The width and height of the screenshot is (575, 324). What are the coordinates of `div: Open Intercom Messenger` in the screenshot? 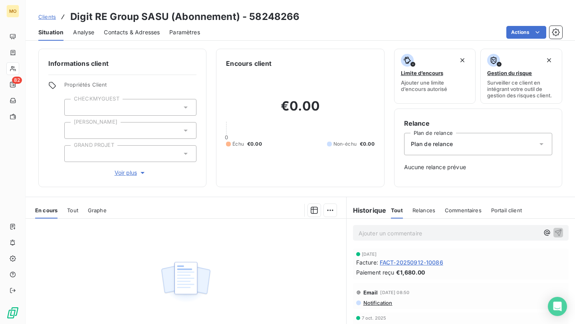 It's located at (557, 306).